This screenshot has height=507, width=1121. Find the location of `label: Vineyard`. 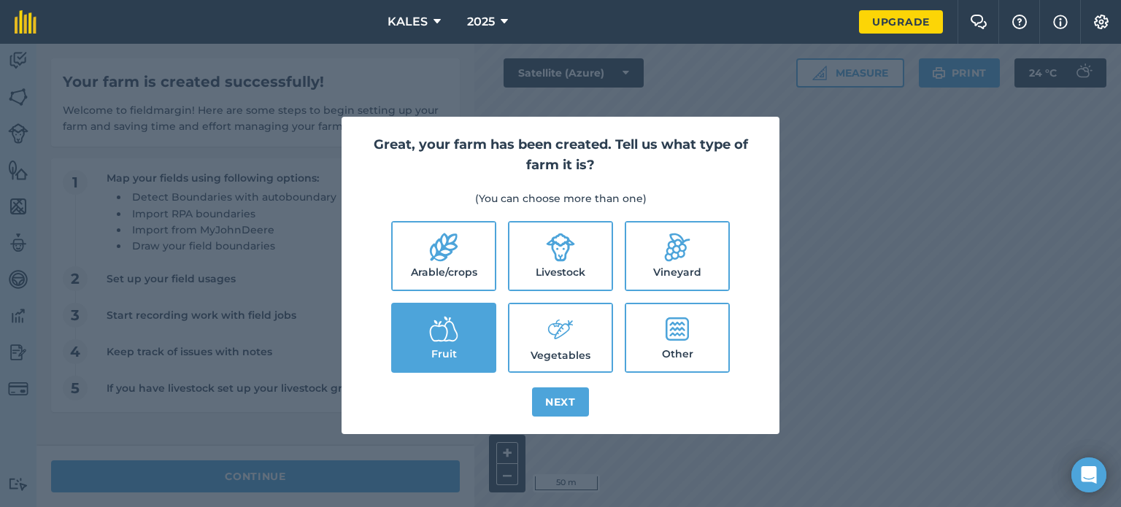

label: Vineyard is located at coordinates (677, 256).